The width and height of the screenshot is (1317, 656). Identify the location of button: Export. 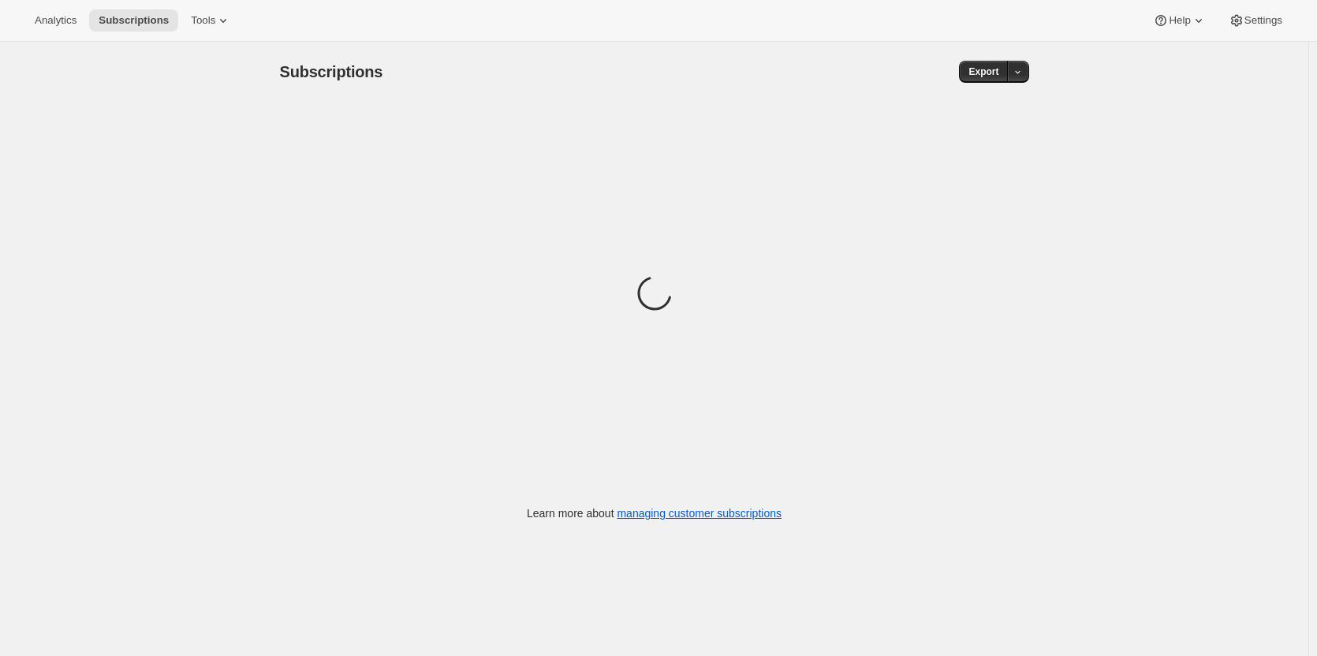
(983, 72).